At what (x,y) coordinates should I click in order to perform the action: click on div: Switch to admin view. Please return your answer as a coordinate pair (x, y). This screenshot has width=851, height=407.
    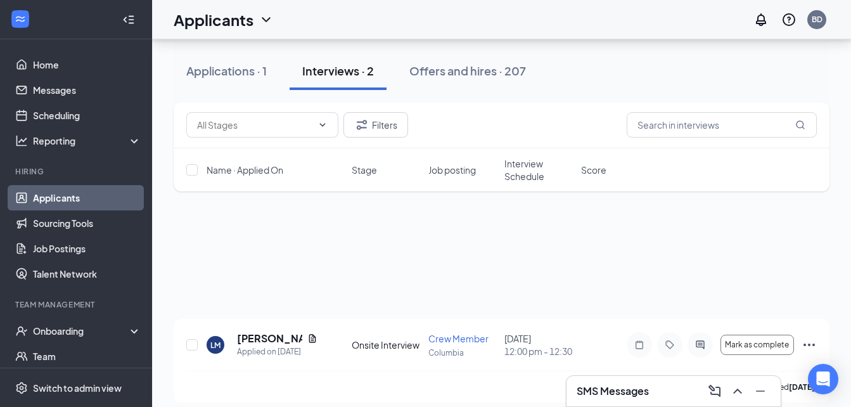
    Looking at the image, I should click on (77, 388).